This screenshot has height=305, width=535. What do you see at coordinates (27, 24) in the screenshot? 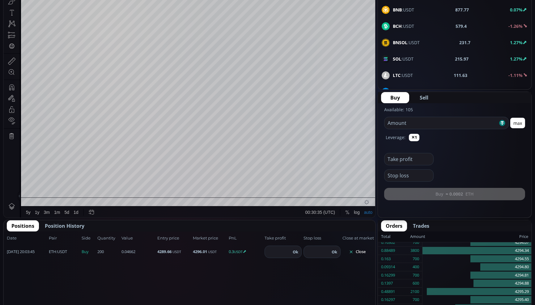
I see `div: Volume` at bounding box center [27, 24].